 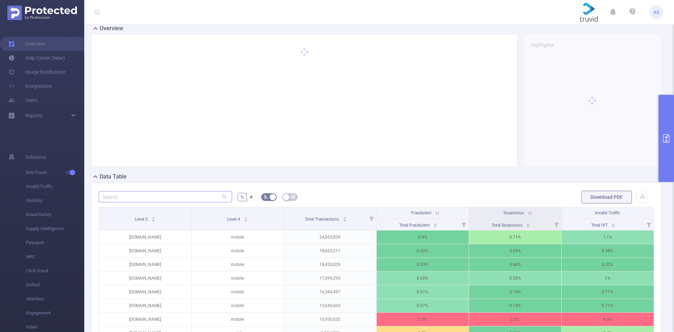 What do you see at coordinates (515, 251) in the screenshot?
I see `p: 0.05%` at bounding box center [515, 251].